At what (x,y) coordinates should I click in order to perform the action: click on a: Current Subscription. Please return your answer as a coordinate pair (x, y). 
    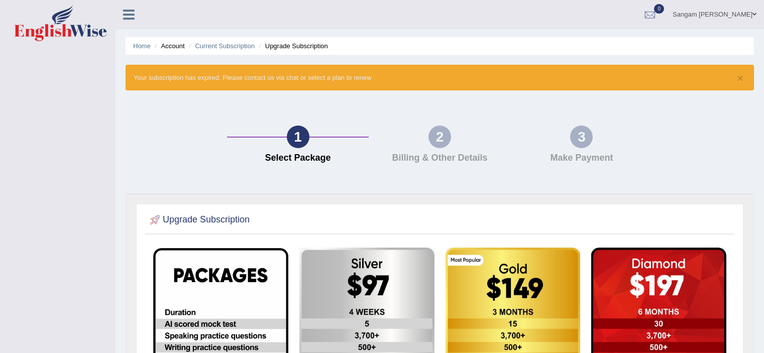
    Looking at the image, I should click on (225, 46).